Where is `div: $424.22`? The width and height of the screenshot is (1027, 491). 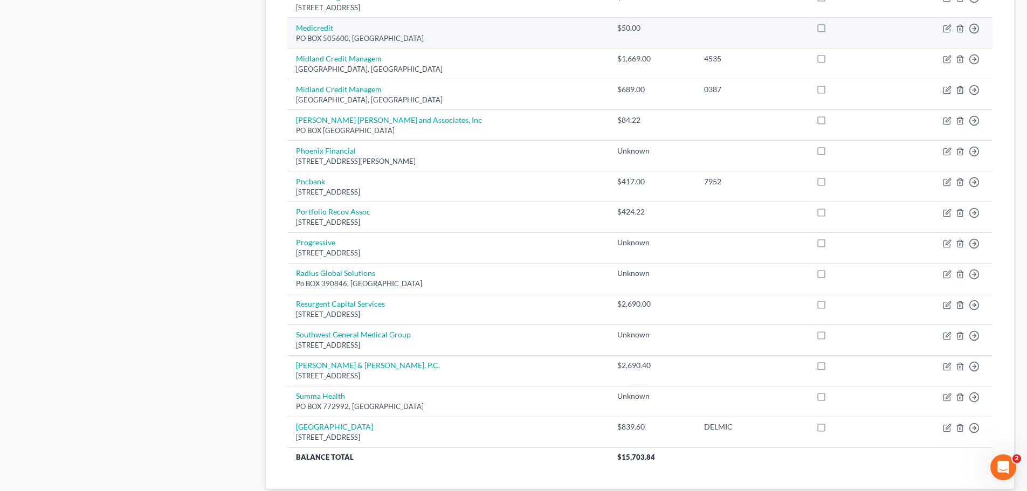 div: $424.22 is located at coordinates (652, 212).